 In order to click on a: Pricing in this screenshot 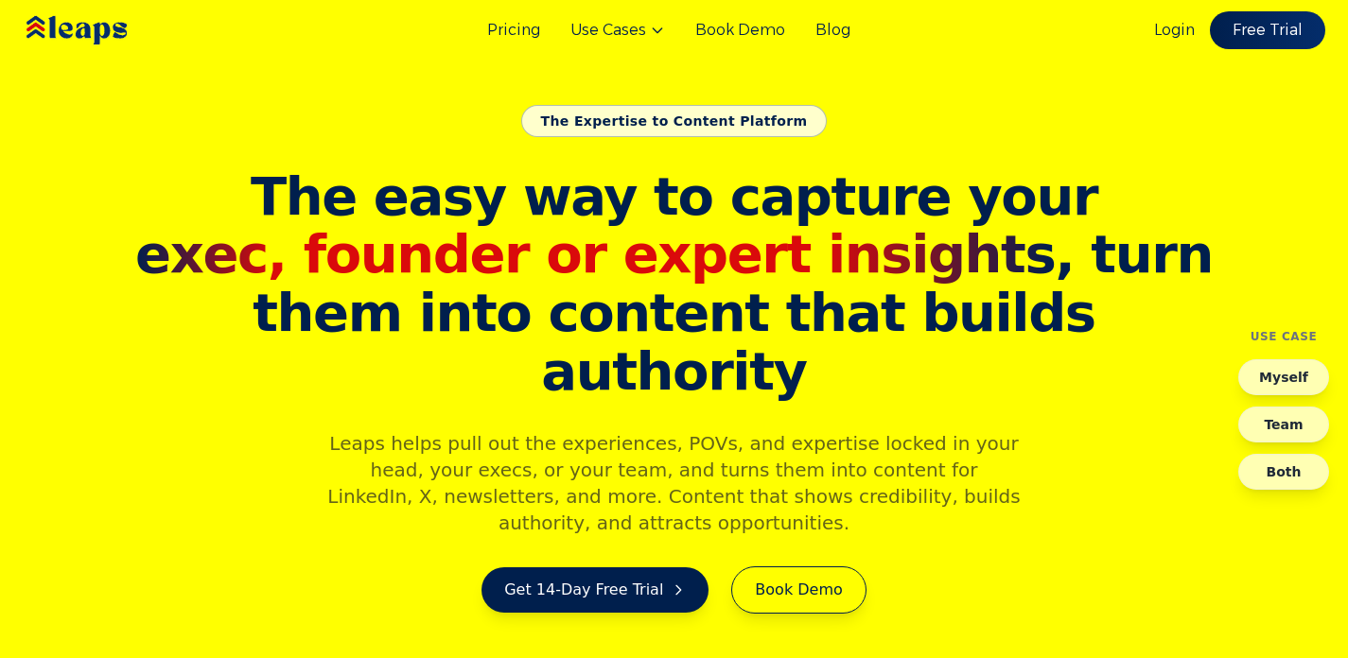, I will do `click(514, 30)`.